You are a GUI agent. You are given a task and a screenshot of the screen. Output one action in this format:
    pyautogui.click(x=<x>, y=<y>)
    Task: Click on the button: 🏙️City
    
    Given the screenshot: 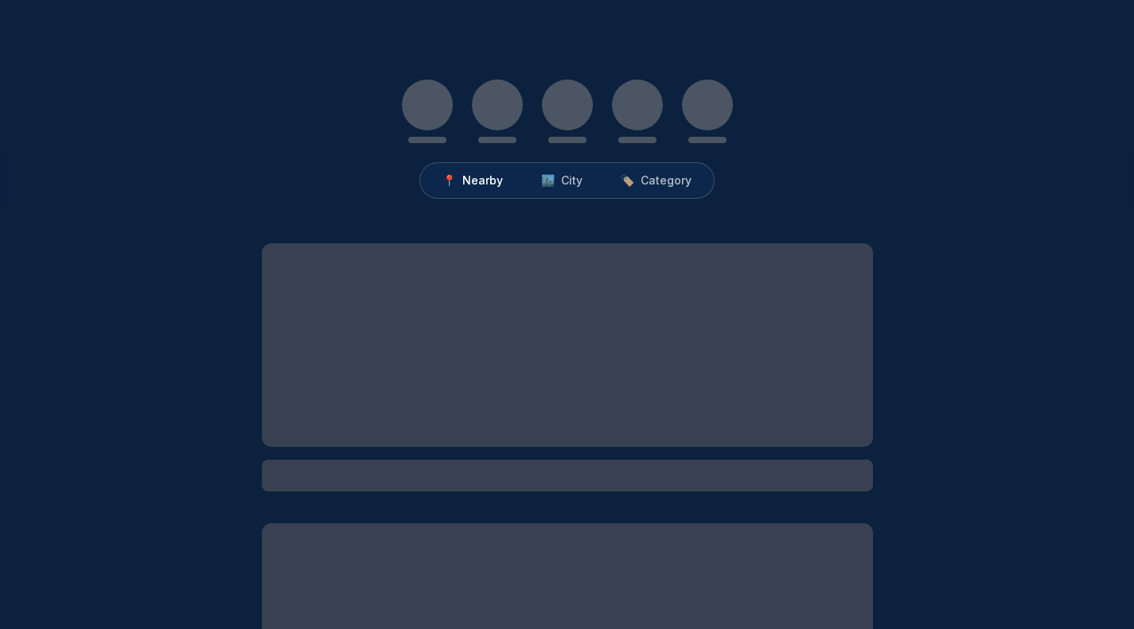 What is the action you would take?
    pyautogui.click(x=562, y=181)
    